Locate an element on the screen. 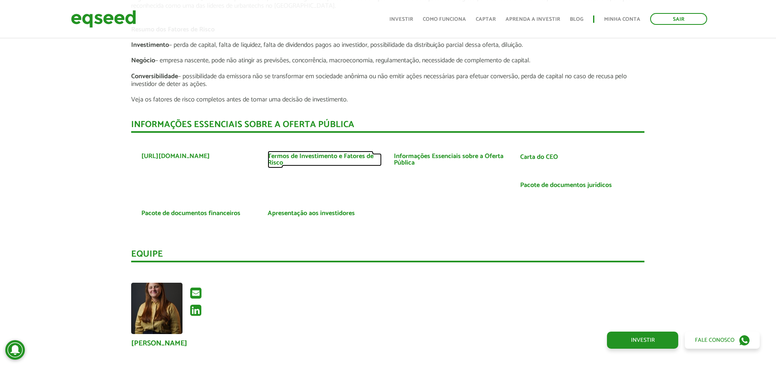 The height and width of the screenshot is (365, 776). a: Ver perfil do usuário. is located at coordinates (157, 308).